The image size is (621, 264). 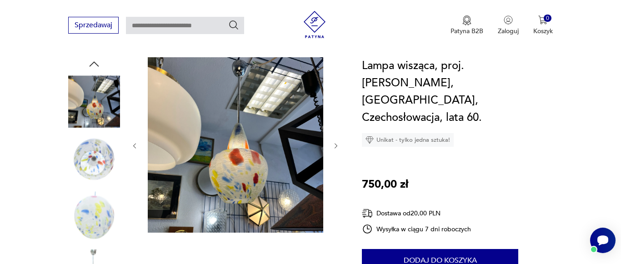 I want to click on button: Patyna B2B, so click(x=467, y=25).